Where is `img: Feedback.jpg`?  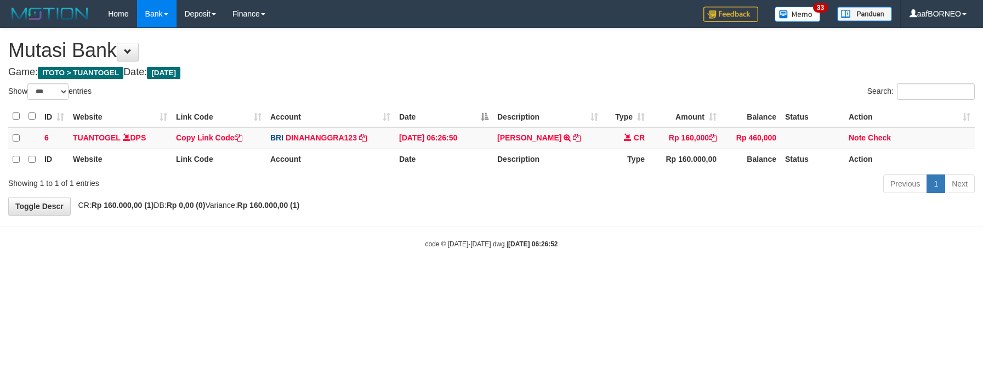 img: Feedback.jpg is located at coordinates (731, 14).